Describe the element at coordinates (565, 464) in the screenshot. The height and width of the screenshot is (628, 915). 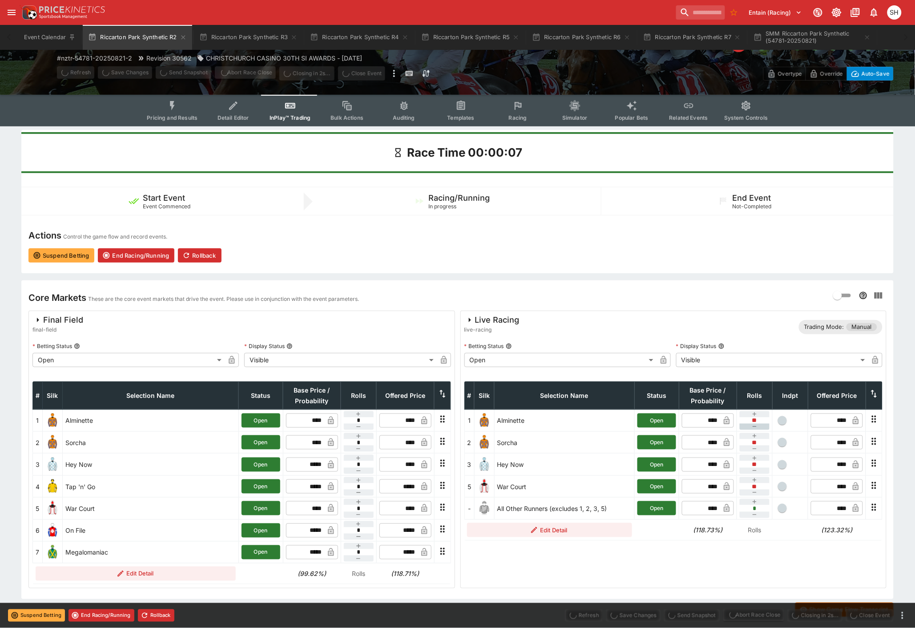
I see `td: Hey Now` at that location.